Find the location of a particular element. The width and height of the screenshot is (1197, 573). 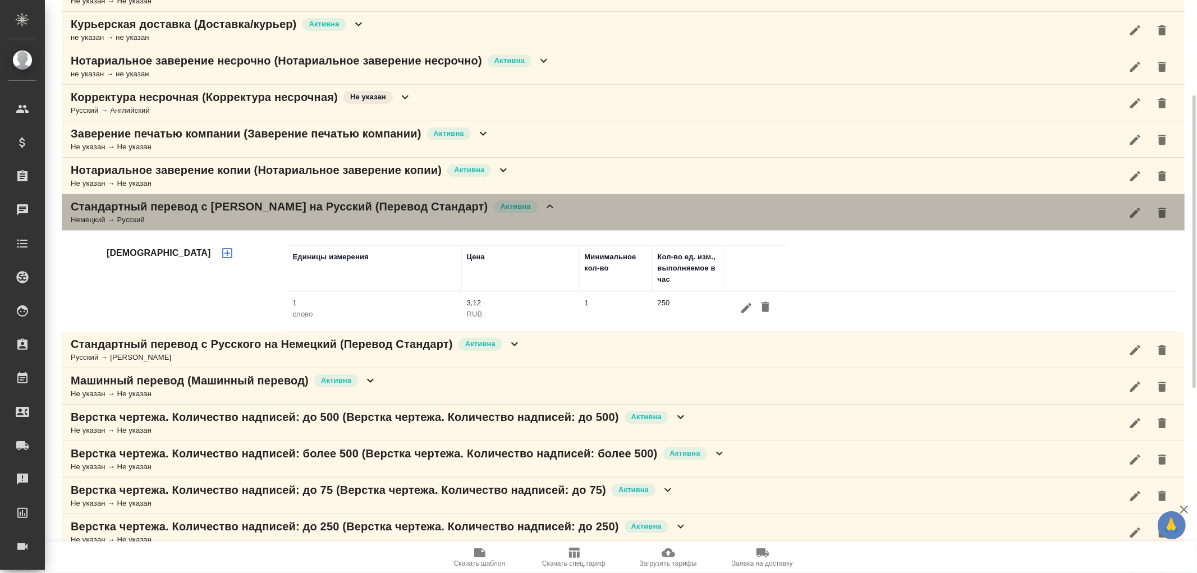

button: Загрузить тарифы is located at coordinates (669, 557).